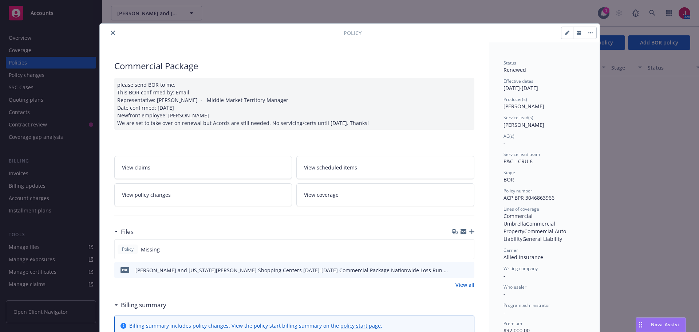 Image resolution: width=699 pixels, height=332 pixels. I want to click on span: Missing, so click(150, 249).